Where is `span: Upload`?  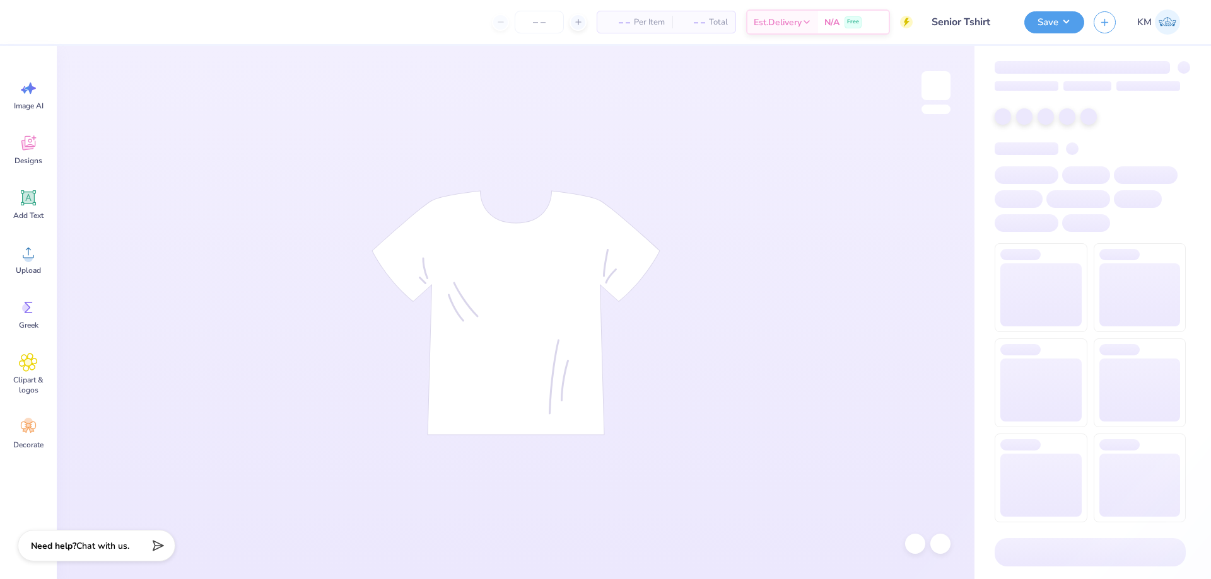 span: Upload is located at coordinates (28, 271).